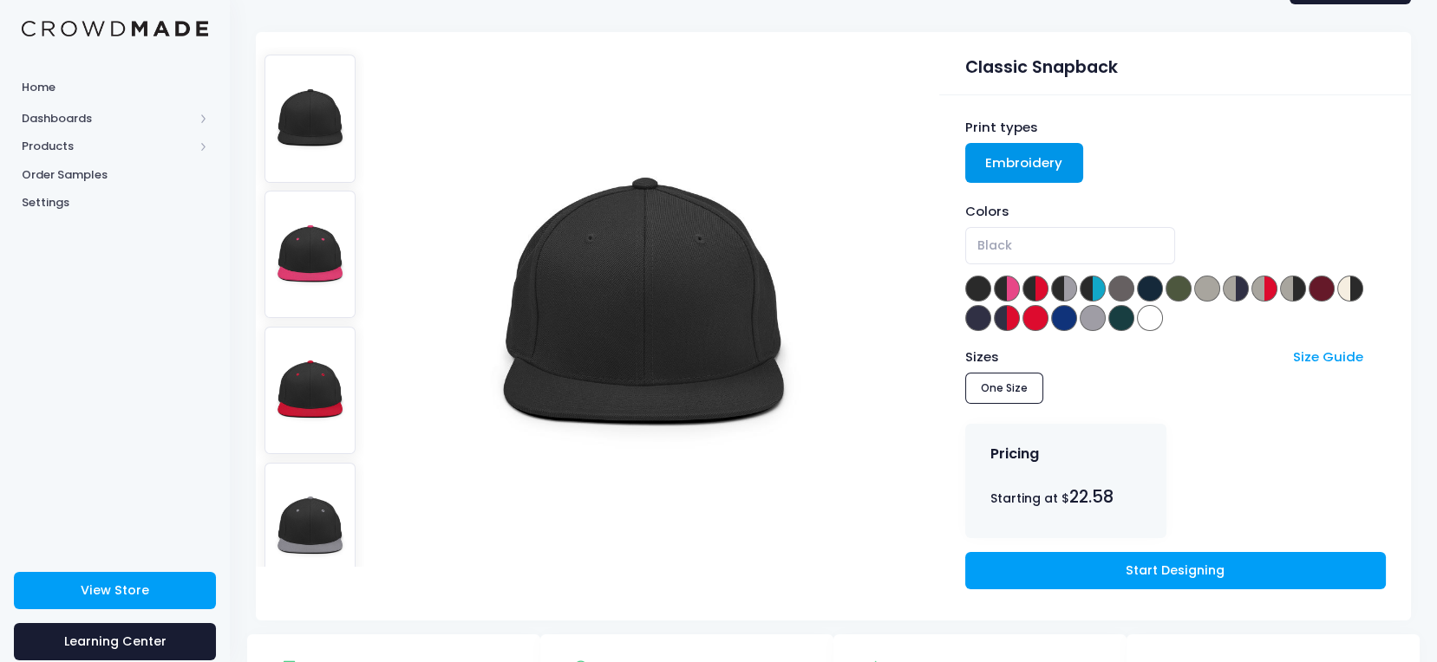 The image size is (1437, 662). What do you see at coordinates (114, 590) in the screenshot?
I see `a: View Store` at bounding box center [114, 590].